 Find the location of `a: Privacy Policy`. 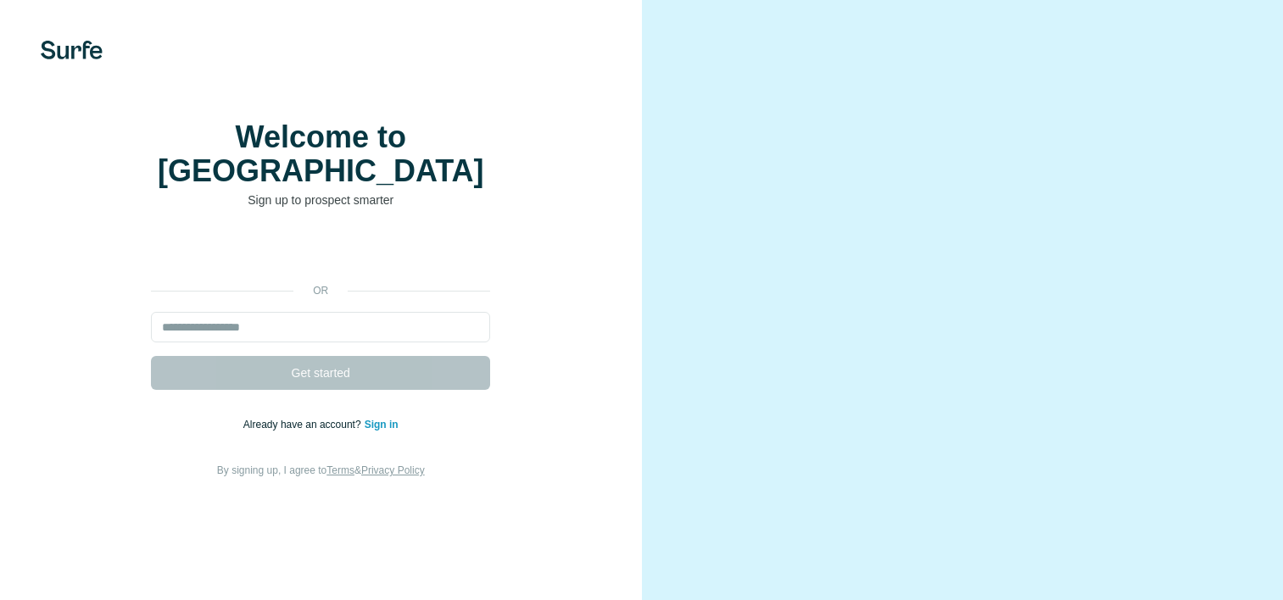

a: Privacy Policy is located at coordinates (393, 471).